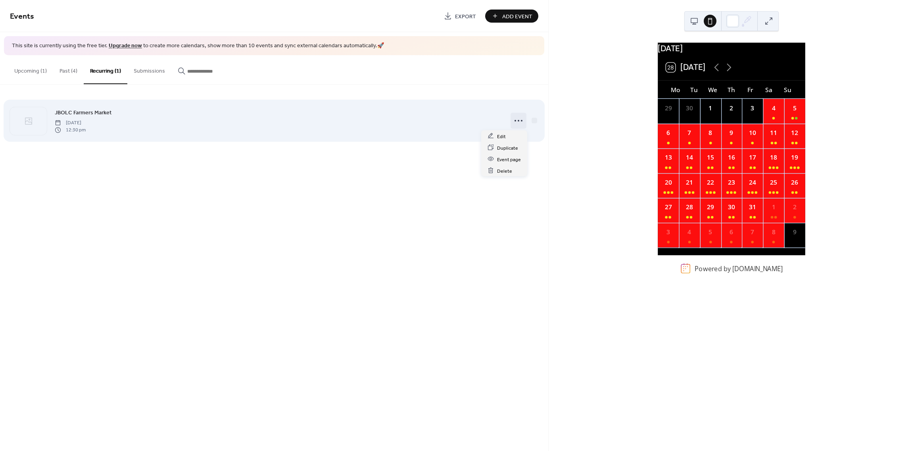 Image resolution: width=914 pixels, height=451 pixels. Describe the element at coordinates (731, 182) in the screenshot. I see `div: 23` at that location.